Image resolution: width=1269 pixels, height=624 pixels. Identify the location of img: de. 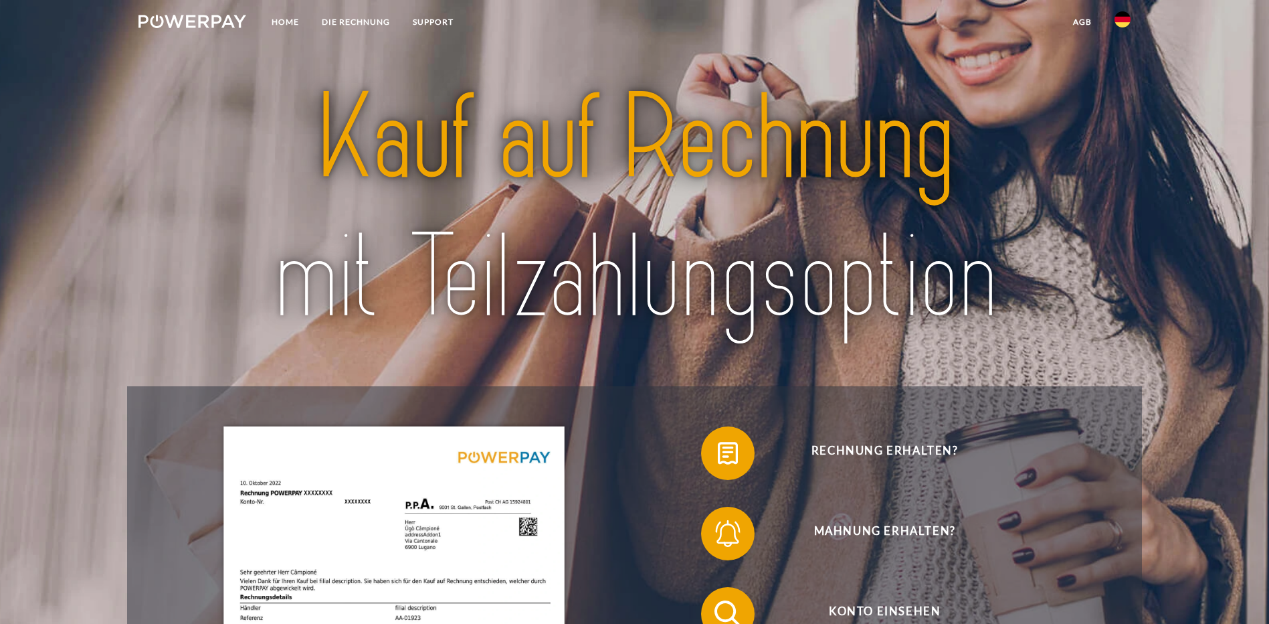
(1123, 19).